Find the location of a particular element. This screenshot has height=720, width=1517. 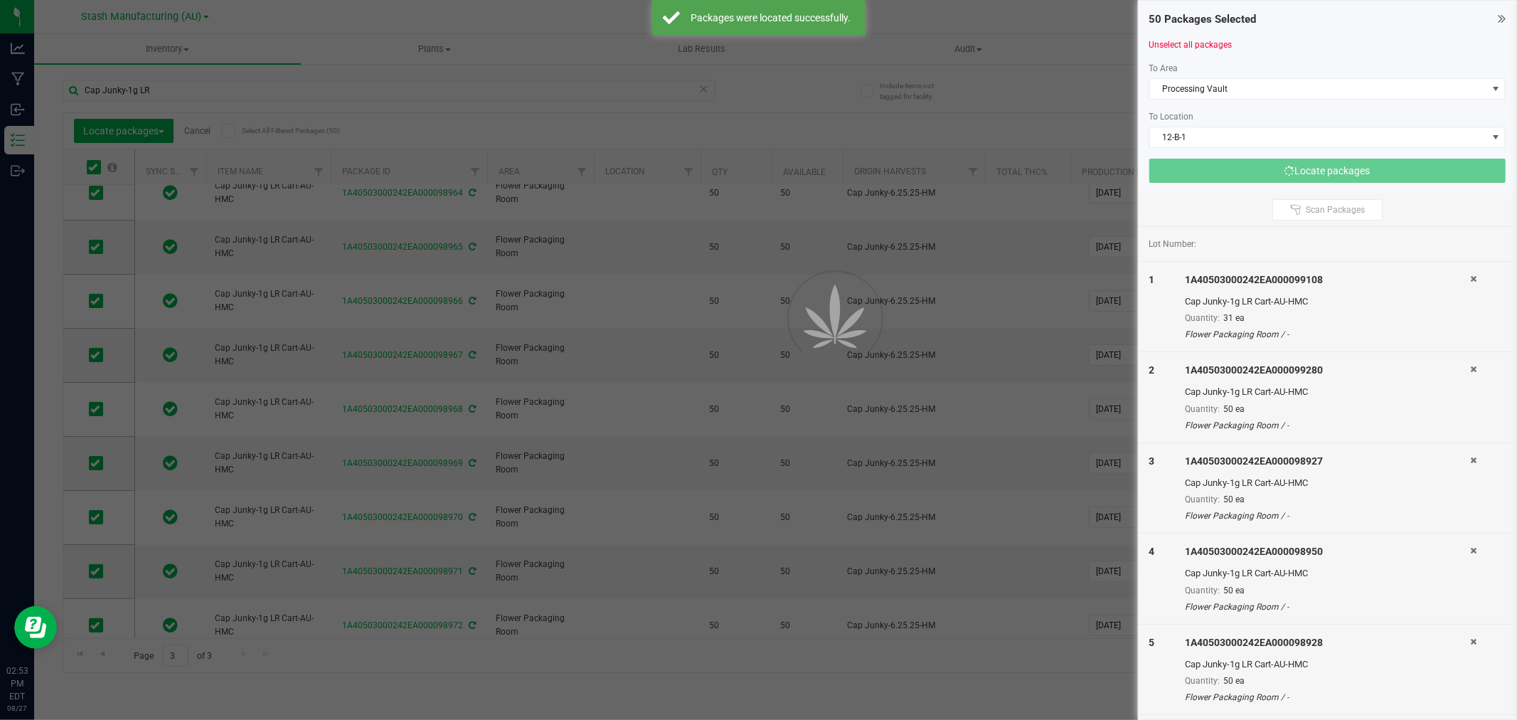

button: Scan Packages is located at coordinates (1327, 210).